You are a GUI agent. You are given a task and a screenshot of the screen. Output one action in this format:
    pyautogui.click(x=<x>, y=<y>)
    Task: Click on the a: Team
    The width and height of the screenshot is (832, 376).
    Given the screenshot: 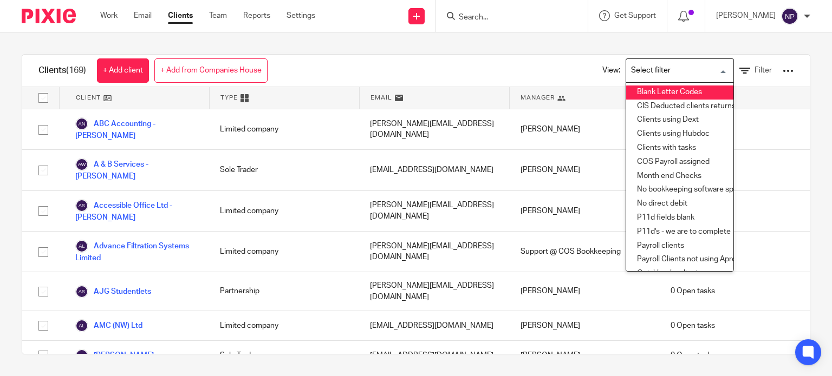 What is the action you would take?
    pyautogui.click(x=218, y=16)
    